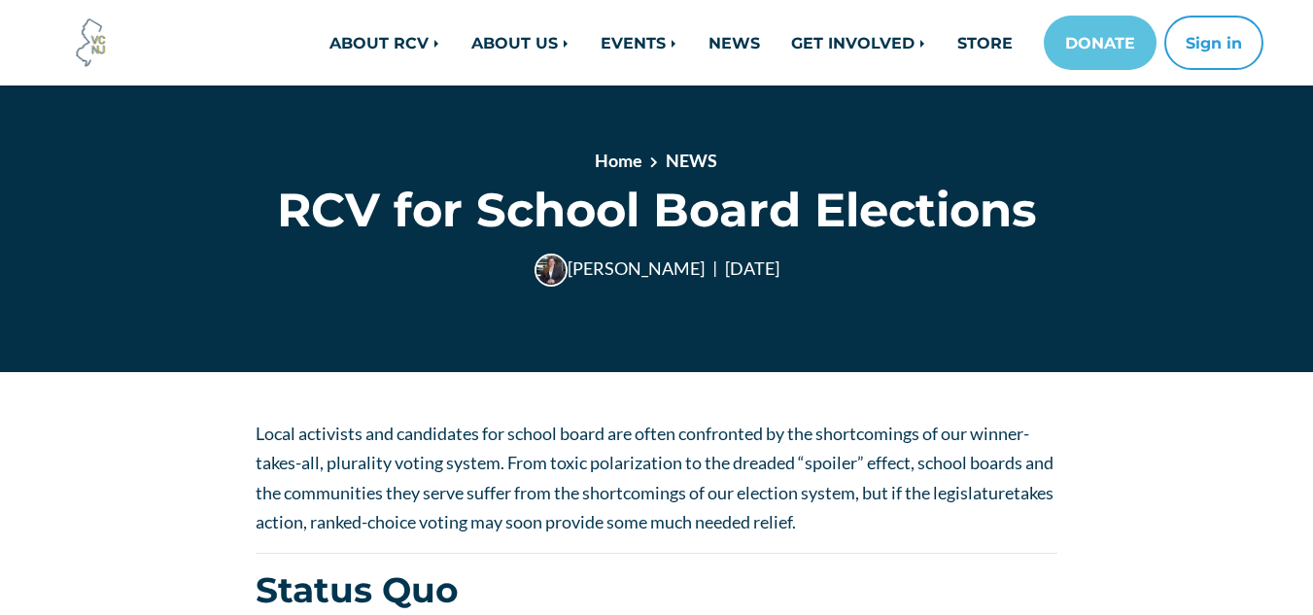 This screenshot has height=615, width=1313. What do you see at coordinates (1100, 43) in the screenshot?
I see `a: DONATE` at bounding box center [1100, 43].